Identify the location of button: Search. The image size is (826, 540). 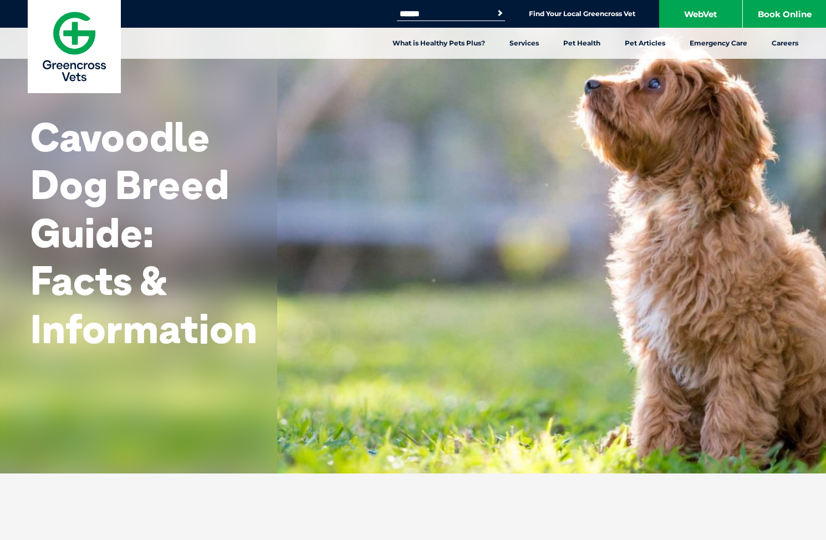
(500, 13).